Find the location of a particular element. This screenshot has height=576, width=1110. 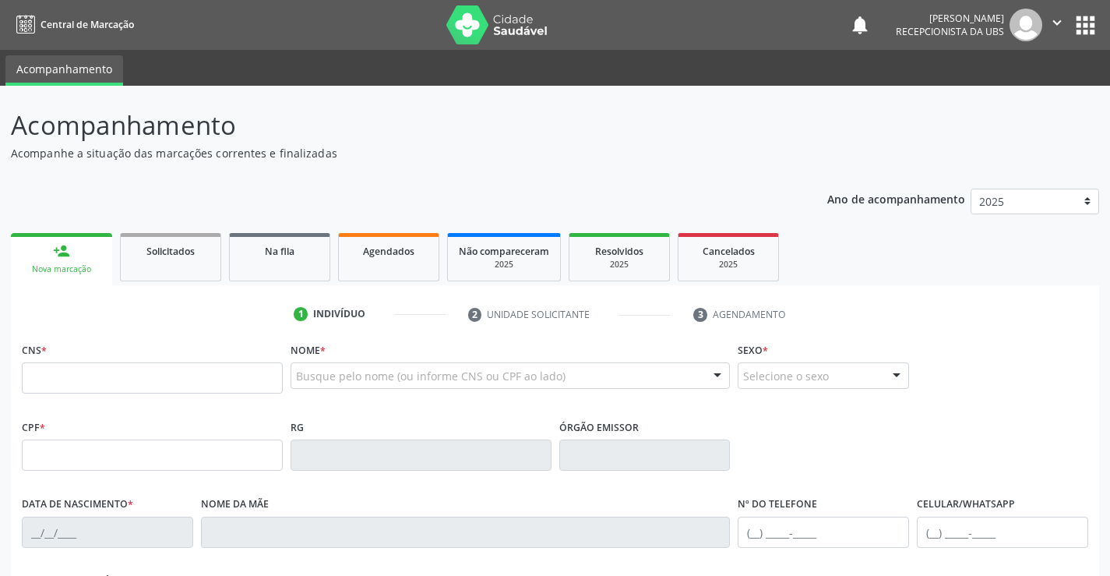

button: apps is located at coordinates (1086, 25).